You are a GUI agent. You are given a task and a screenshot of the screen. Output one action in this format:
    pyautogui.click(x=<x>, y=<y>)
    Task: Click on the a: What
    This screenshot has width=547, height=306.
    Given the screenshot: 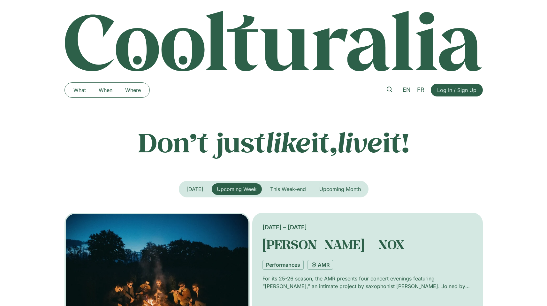 What is the action you would take?
    pyautogui.click(x=80, y=90)
    